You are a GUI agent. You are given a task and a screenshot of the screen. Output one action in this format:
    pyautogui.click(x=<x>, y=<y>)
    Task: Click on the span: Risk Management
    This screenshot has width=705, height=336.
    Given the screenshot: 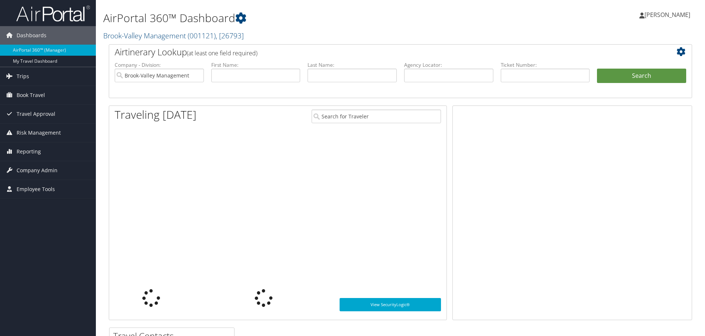 What is the action you would take?
    pyautogui.click(x=39, y=133)
    